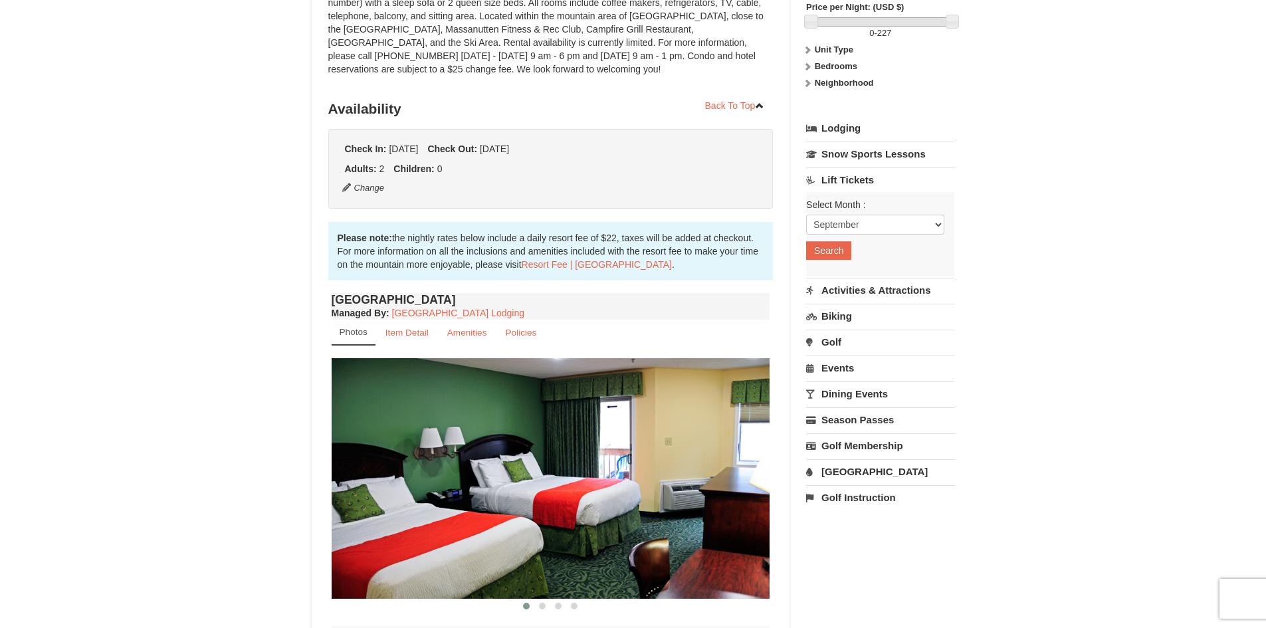 This screenshot has width=1266, height=628. Describe the element at coordinates (452, 149) in the screenshot. I see `strong: Check Out:` at that location.